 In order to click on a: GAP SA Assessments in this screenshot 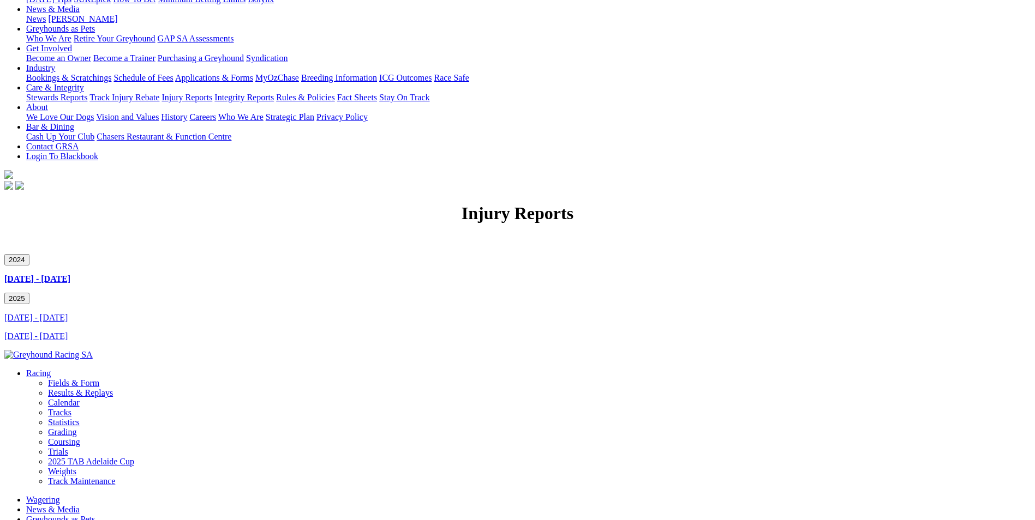, I will do `click(196, 38)`.